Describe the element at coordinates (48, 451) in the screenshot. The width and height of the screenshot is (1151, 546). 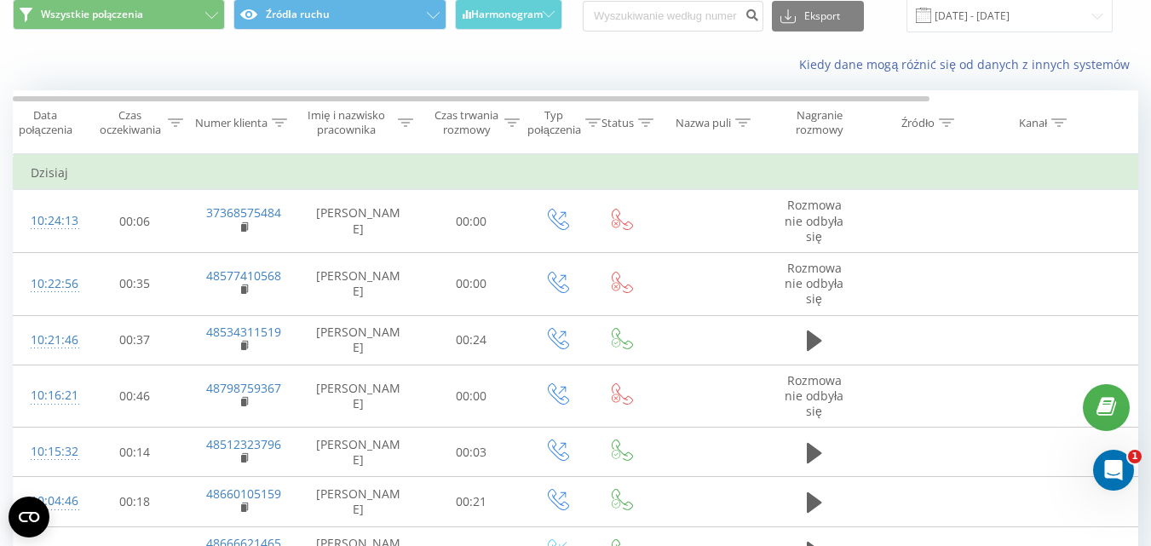
I see `div: 10:15:32` at that location.